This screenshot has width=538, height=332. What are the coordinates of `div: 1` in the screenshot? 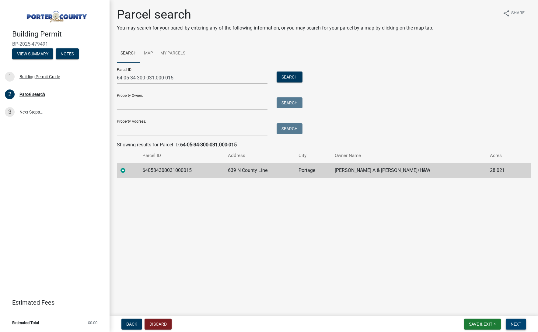 It's located at (10, 77).